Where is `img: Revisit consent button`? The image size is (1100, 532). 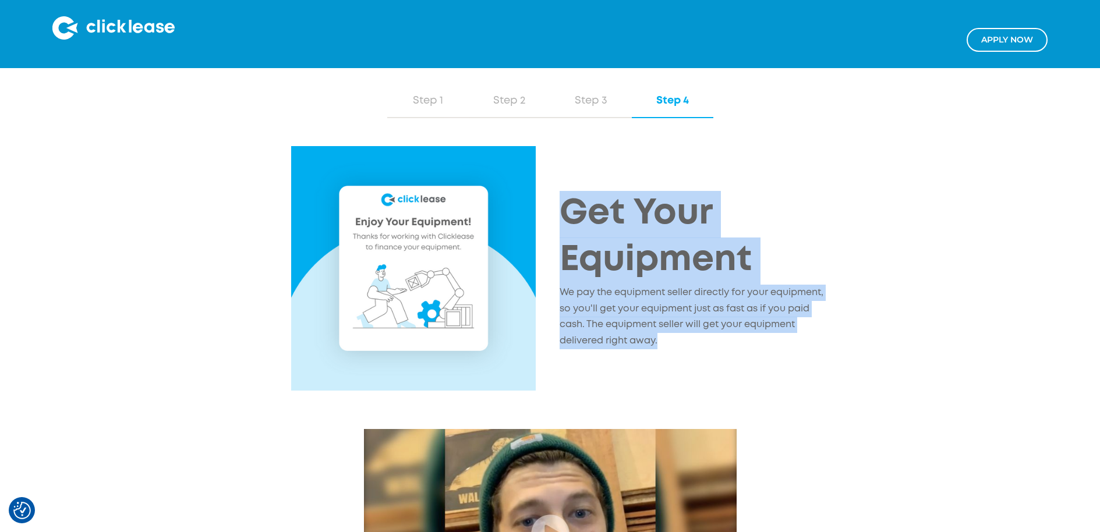 img: Revisit consent button is located at coordinates (22, 511).